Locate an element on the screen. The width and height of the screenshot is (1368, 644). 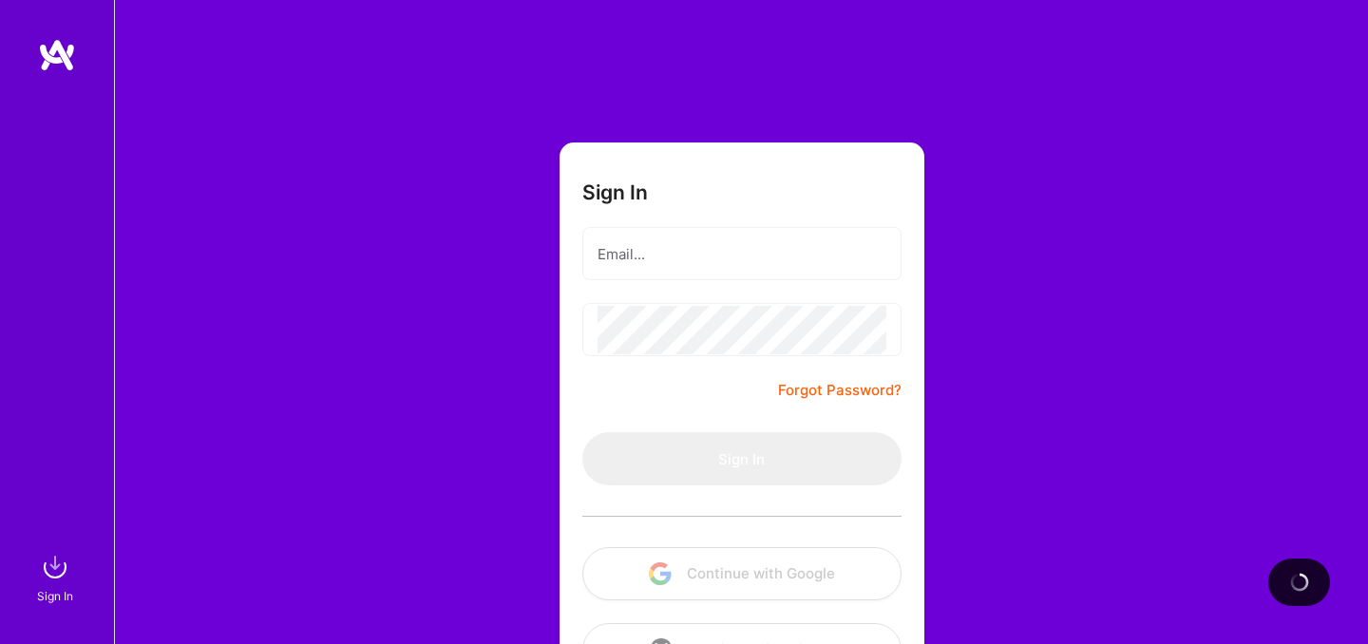
img: icon is located at coordinates (660, 574).